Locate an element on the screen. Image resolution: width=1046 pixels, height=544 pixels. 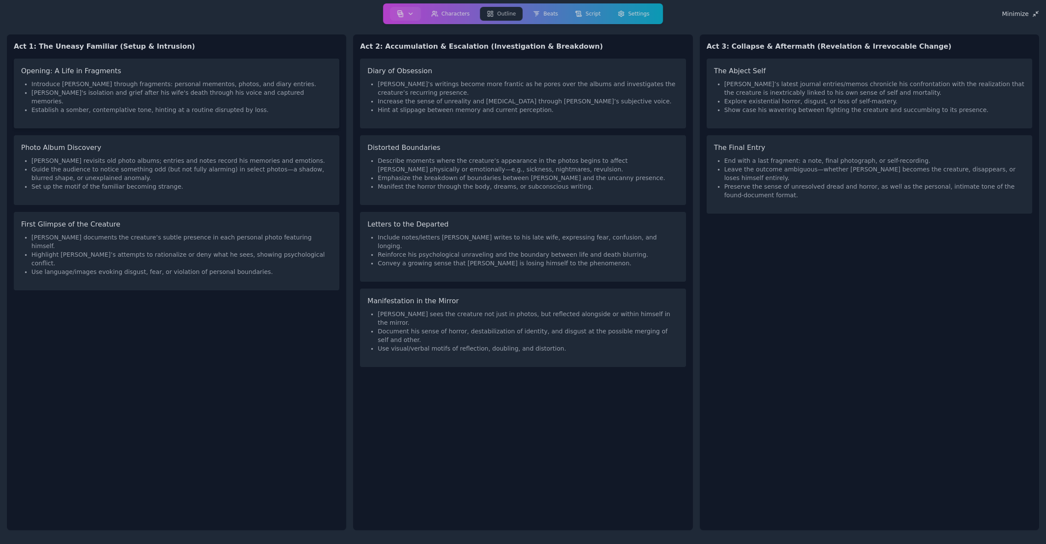
li: Use language/images evoking disgust, fear, or violation of personal boundaries. is located at coordinates (182, 272).